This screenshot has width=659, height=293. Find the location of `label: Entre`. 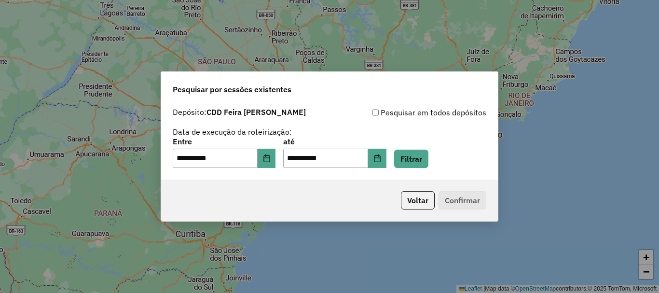

label: Entre is located at coordinates (224, 141).